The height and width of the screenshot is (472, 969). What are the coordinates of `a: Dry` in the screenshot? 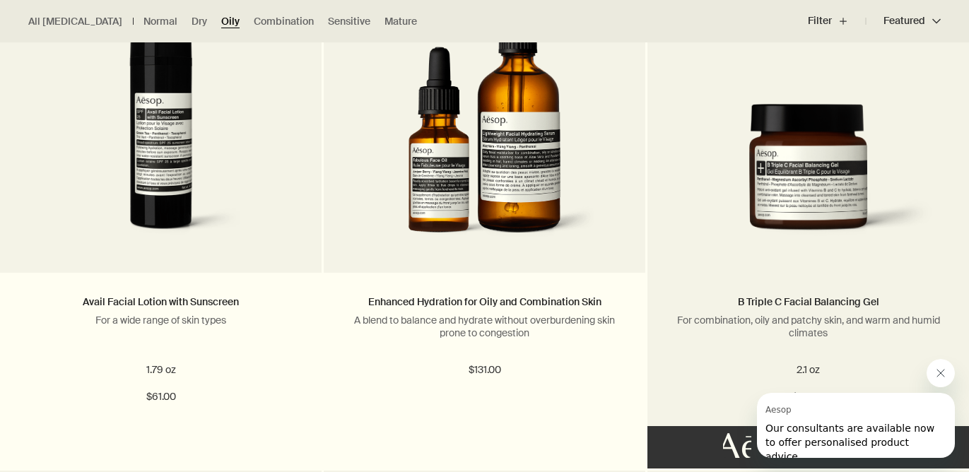 It's located at (199, 21).